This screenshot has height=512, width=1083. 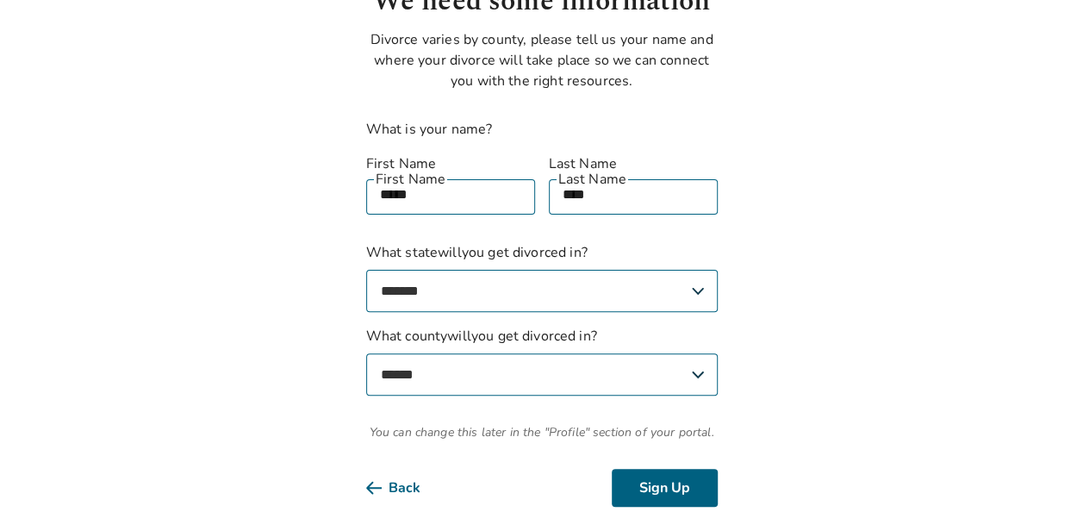 I want to click on select: What statewillyou get divorced in?, so click(x=542, y=290).